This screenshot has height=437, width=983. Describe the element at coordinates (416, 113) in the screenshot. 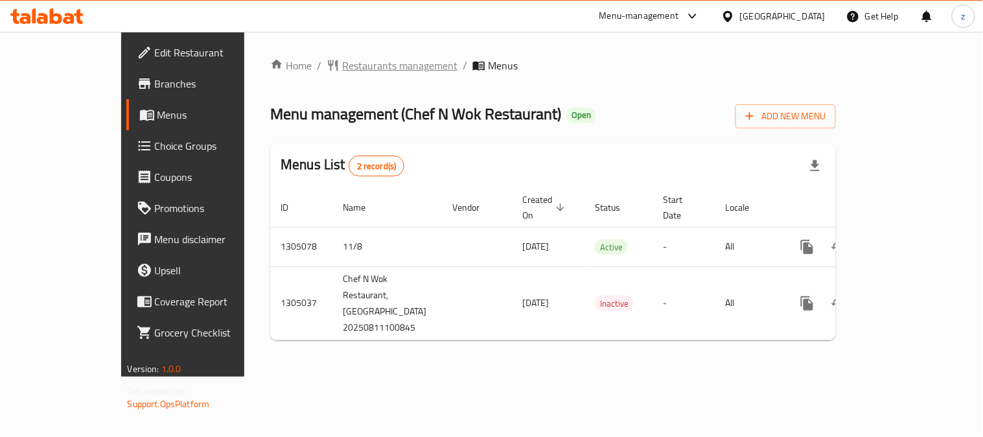

I see `span: Menu management ( Chef N Wok Restaurant )` at that location.